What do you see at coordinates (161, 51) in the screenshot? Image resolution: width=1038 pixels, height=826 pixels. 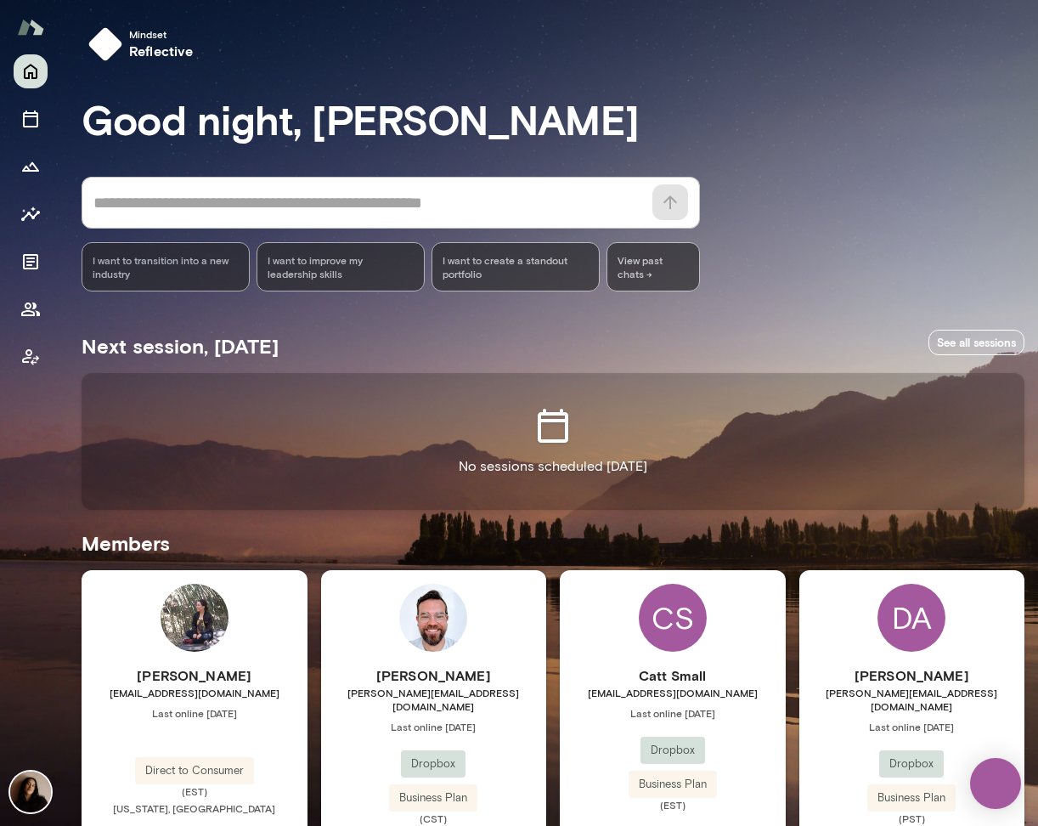 I see `h6: reflective` at bounding box center [161, 51].